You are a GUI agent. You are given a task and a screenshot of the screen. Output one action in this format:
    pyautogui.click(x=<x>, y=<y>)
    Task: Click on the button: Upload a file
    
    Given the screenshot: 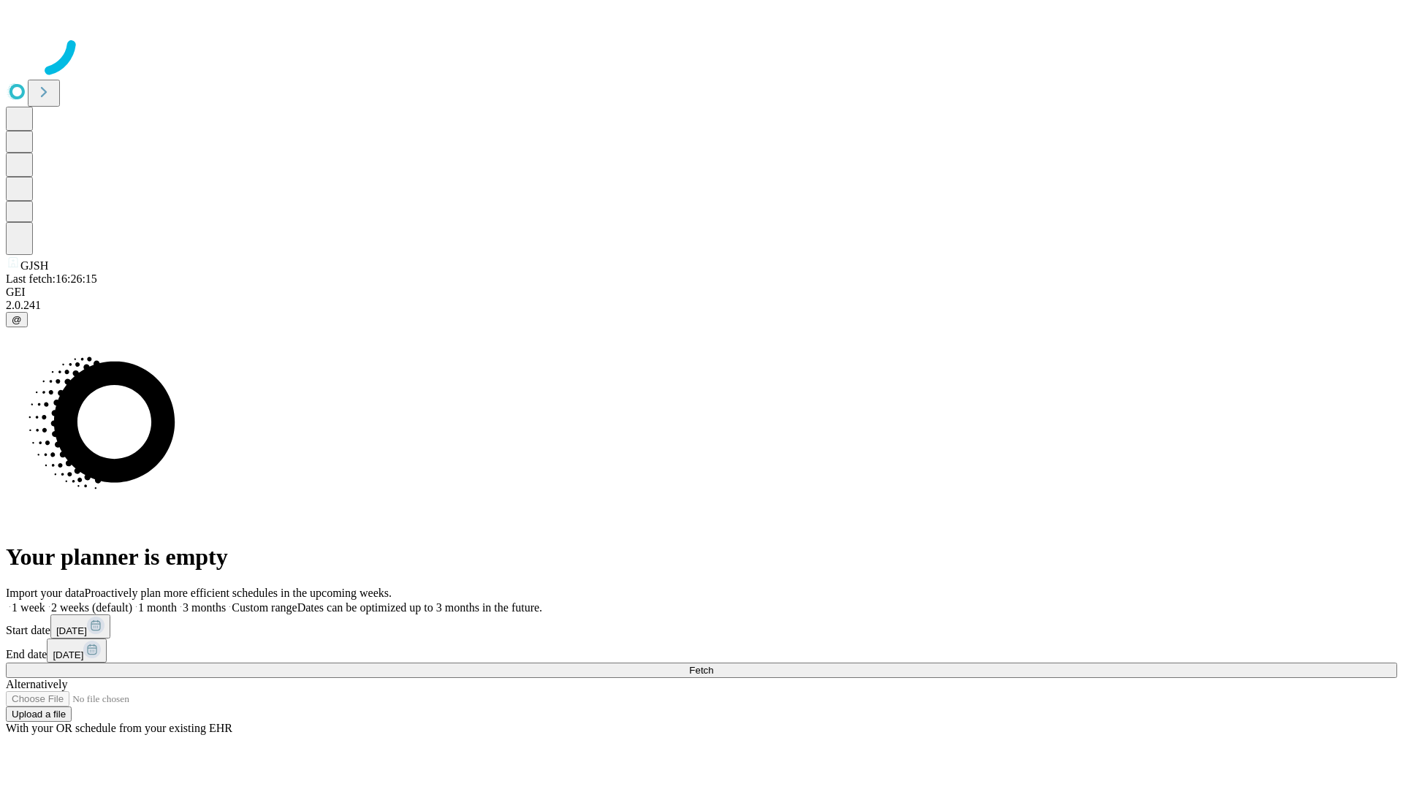 What is the action you would take?
    pyautogui.click(x=39, y=714)
    